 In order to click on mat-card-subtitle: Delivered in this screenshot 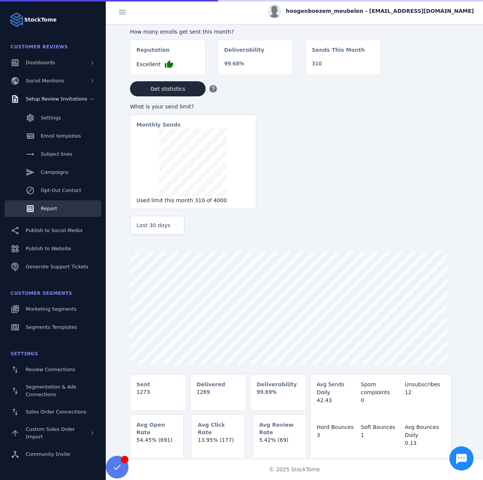, I will do `click(211, 385)`.